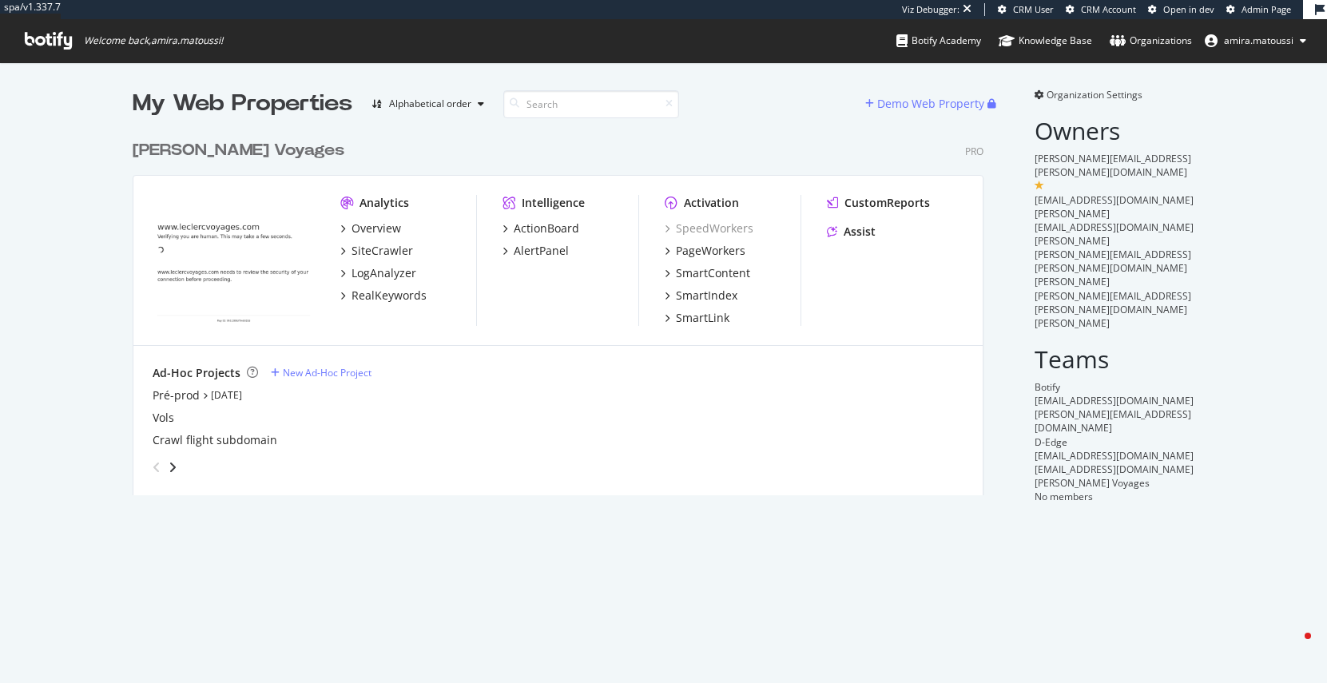  What do you see at coordinates (707, 273) in the screenshot?
I see `a: SmartContent` at bounding box center [707, 273].